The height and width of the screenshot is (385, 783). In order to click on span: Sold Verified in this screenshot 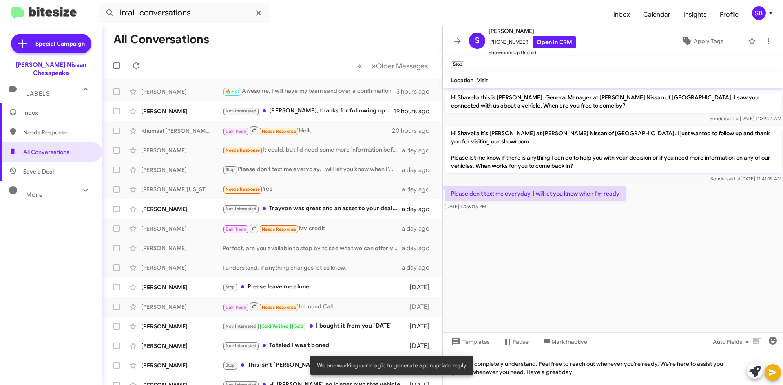, I will do `click(276, 326)`.